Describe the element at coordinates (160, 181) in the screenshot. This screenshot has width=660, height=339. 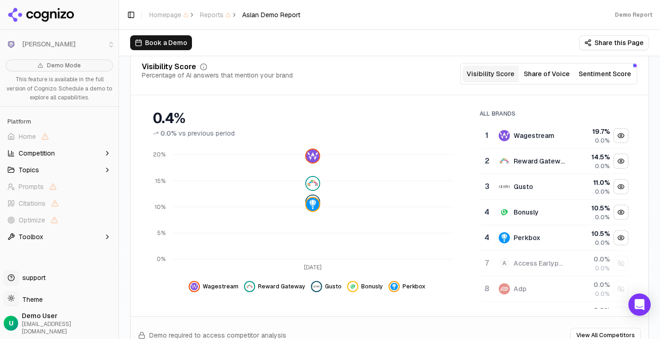
I see `tspan: 15%` at that location.